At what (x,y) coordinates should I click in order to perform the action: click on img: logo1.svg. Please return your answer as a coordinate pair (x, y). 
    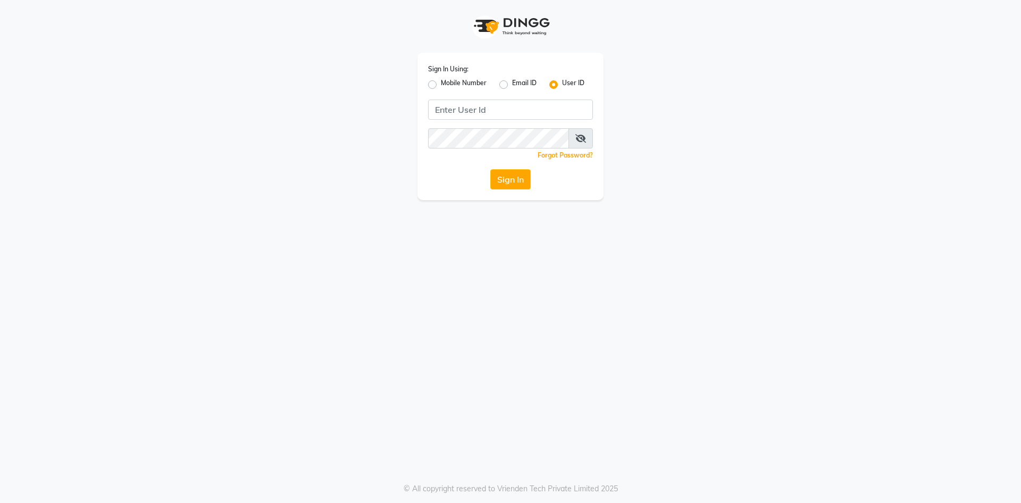
    Looking at the image, I should click on (511, 26).